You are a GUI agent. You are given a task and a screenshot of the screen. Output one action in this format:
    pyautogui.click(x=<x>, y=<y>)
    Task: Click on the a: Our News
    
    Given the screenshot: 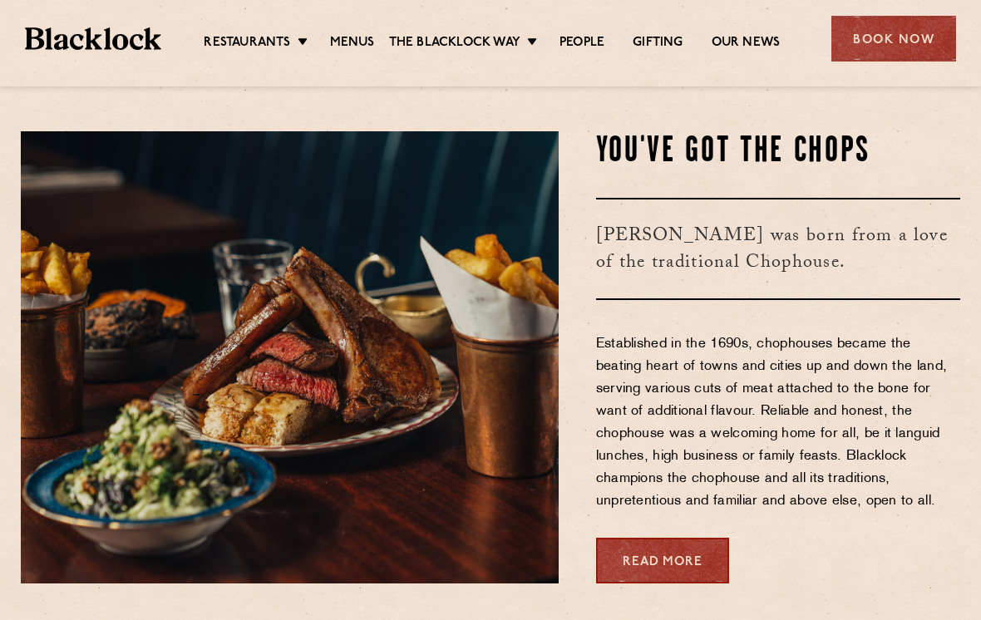 What is the action you would take?
    pyautogui.click(x=746, y=43)
    